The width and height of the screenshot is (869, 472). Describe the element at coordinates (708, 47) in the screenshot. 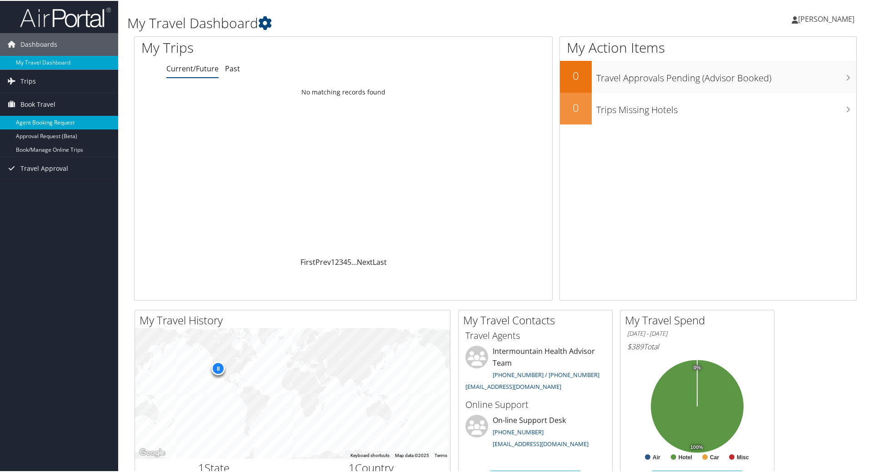

I see `h1: My Action Items` at that location.